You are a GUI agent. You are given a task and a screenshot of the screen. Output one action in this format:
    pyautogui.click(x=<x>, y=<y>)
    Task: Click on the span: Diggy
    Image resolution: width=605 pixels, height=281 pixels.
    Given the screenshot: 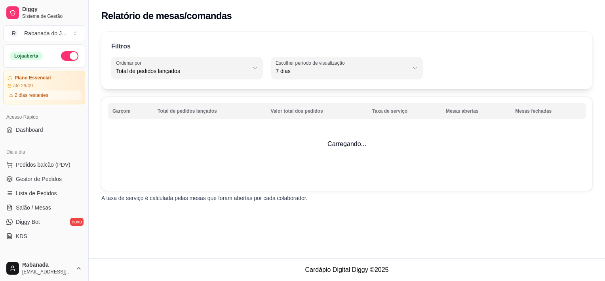 What is the action you would take?
    pyautogui.click(x=52, y=10)
    